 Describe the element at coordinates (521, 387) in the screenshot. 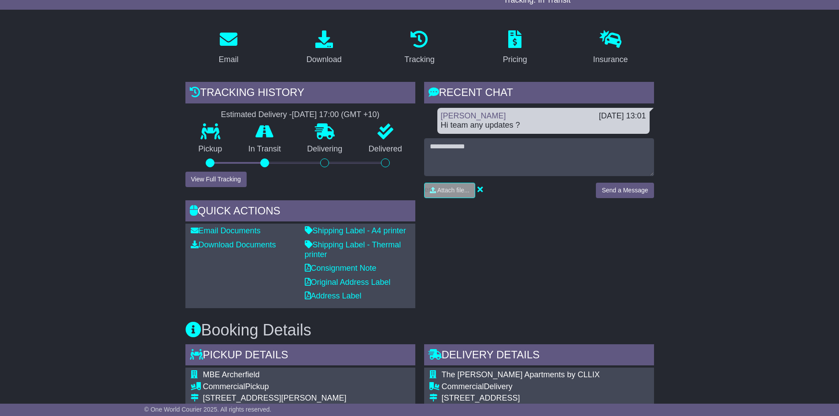

I see `div: Delivery` at that location.